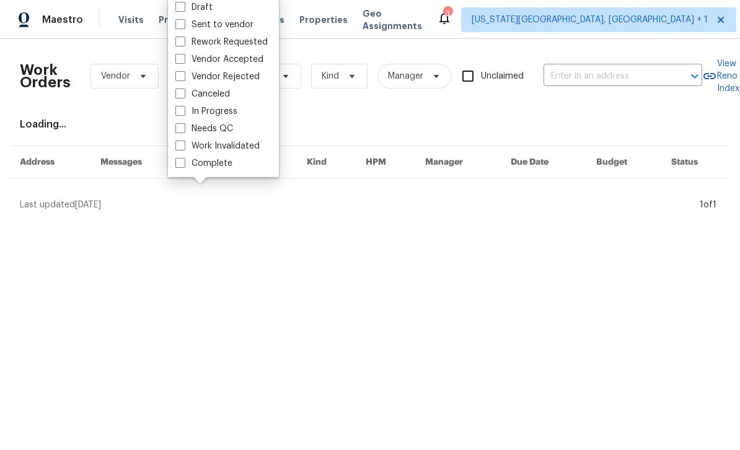  I want to click on th: Budget, so click(623, 162).